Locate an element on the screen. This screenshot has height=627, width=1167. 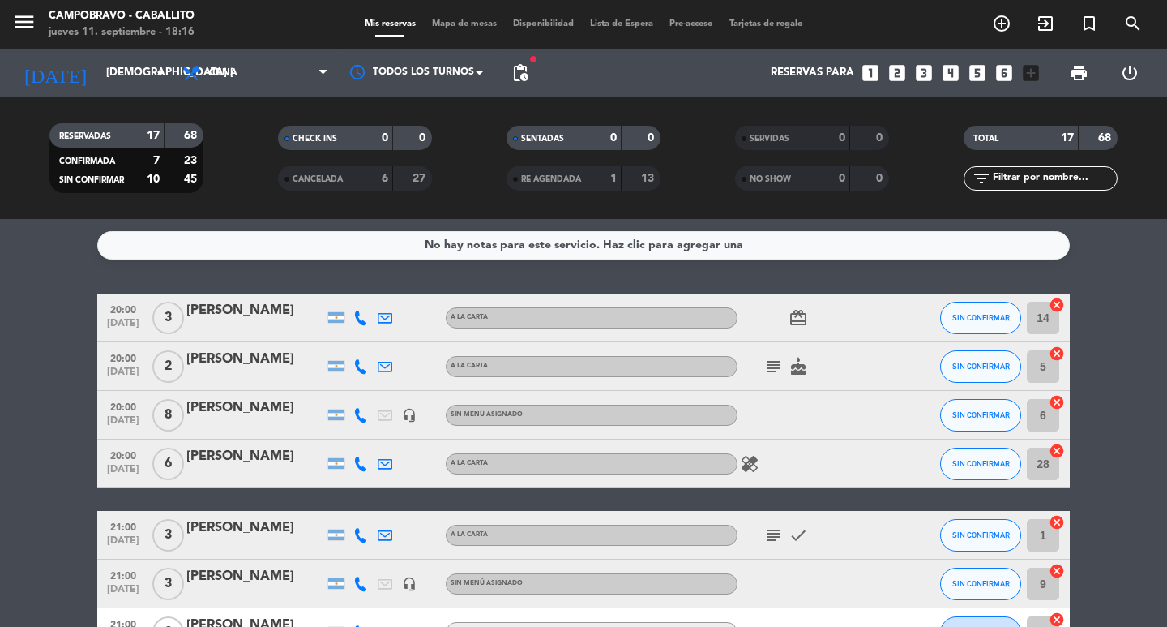
strong: 1 is located at coordinates (614, 178).